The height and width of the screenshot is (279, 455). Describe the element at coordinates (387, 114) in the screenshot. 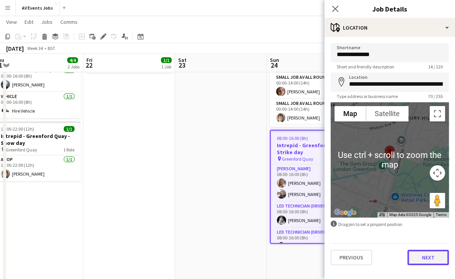

I see `button: Show satellite imagery` at that location.